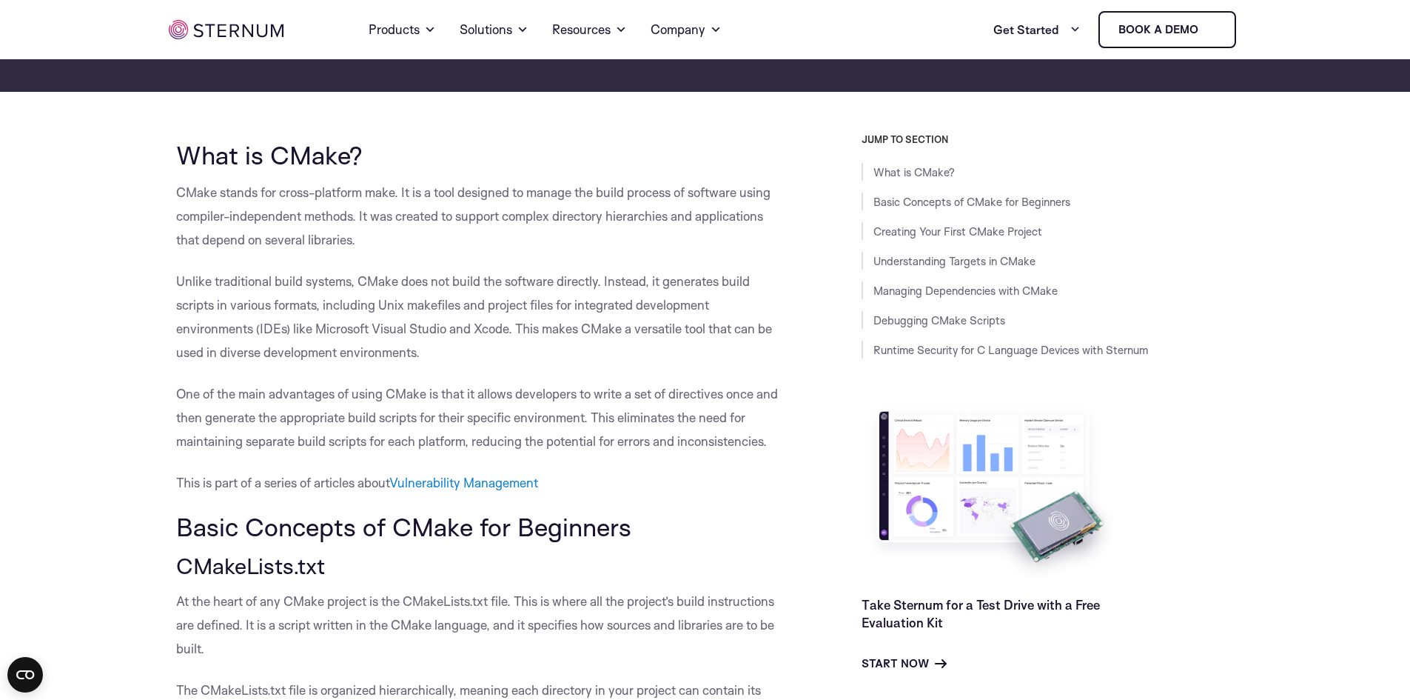 The image size is (1410, 700). Describe the element at coordinates (1011, 349) in the screenshot. I see `a: Runtime Security for C Language Devices with Sternum` at that location.